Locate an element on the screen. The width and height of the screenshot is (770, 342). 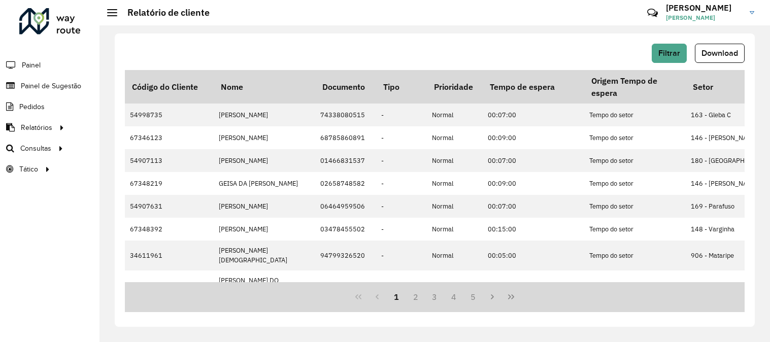
h2: Relatório de cliente is located at coordinates (163, 13).